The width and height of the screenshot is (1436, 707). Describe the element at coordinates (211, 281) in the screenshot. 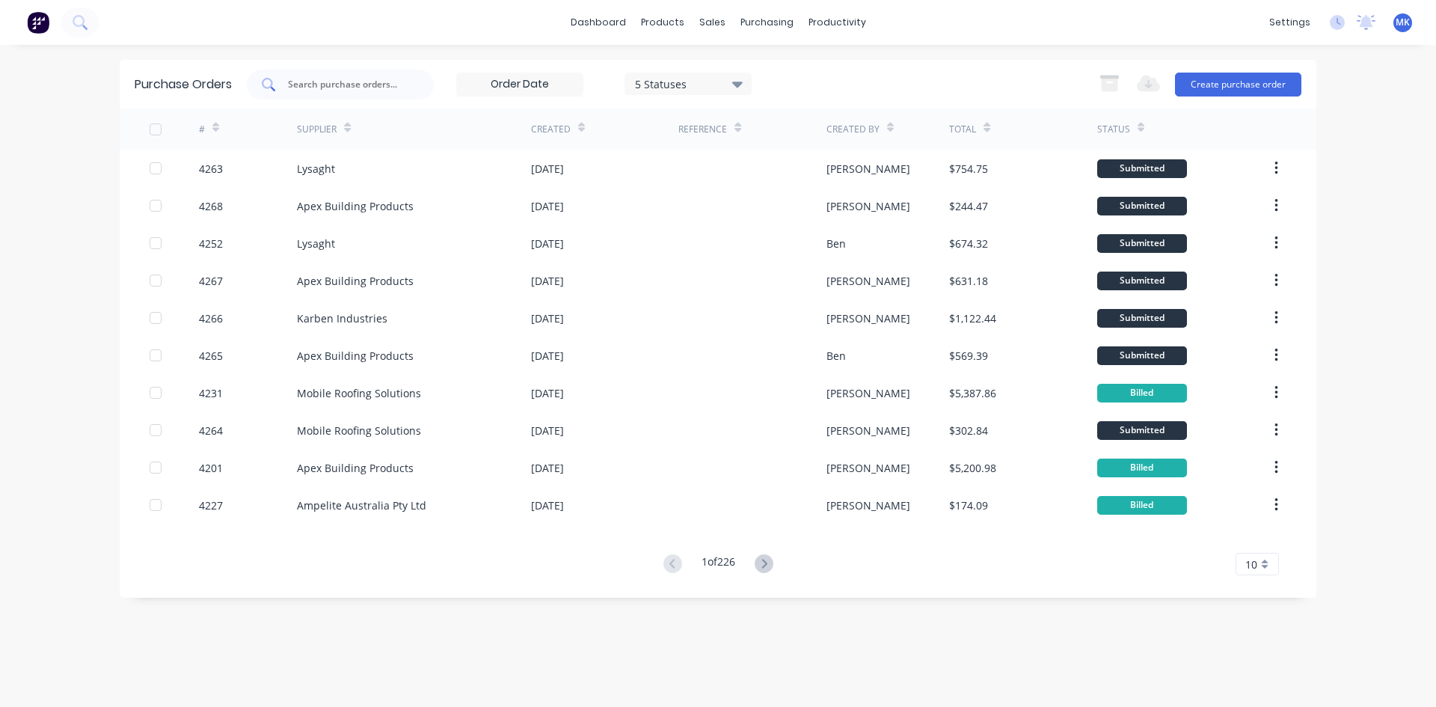

I see `div: 4267` at that location.